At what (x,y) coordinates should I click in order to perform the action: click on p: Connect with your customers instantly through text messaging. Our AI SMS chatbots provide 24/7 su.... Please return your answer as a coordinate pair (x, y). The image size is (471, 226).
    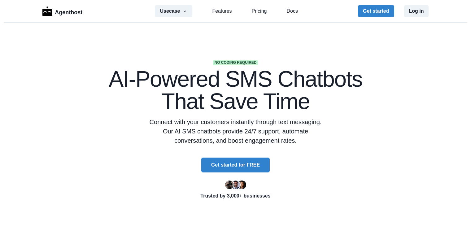
    Looking at the image, I should click on (236, 131).